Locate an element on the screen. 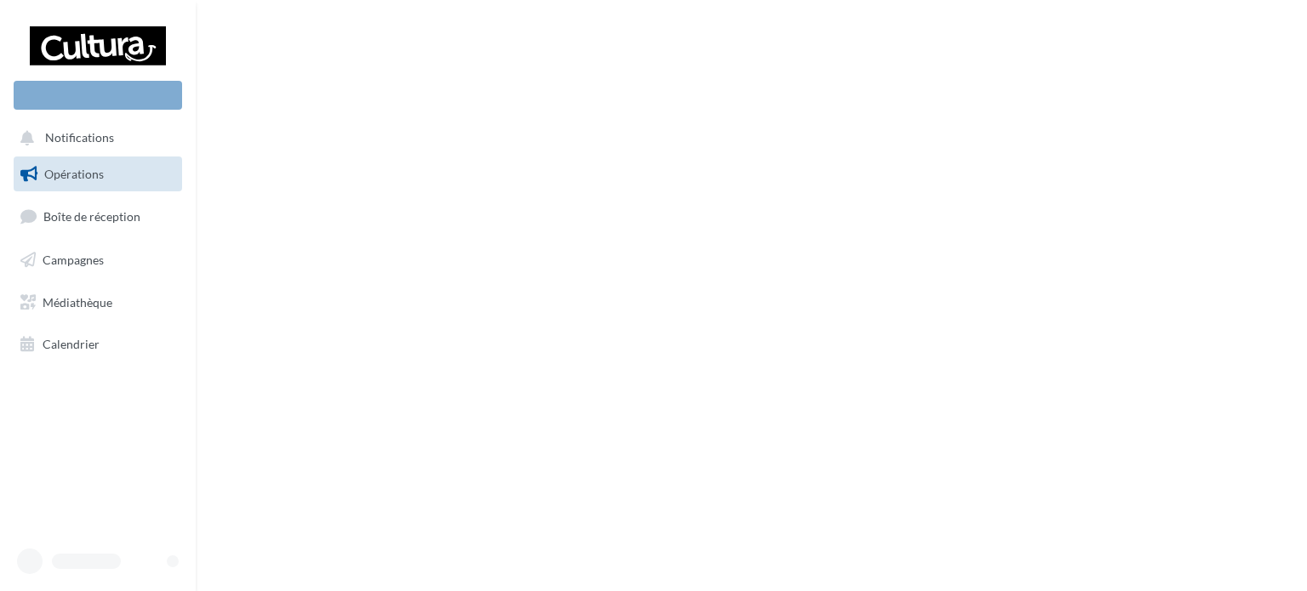 Image resolution: width=1307 pixels, height=591 pixels. a: Calendrier is located at coordinates (98, 345).